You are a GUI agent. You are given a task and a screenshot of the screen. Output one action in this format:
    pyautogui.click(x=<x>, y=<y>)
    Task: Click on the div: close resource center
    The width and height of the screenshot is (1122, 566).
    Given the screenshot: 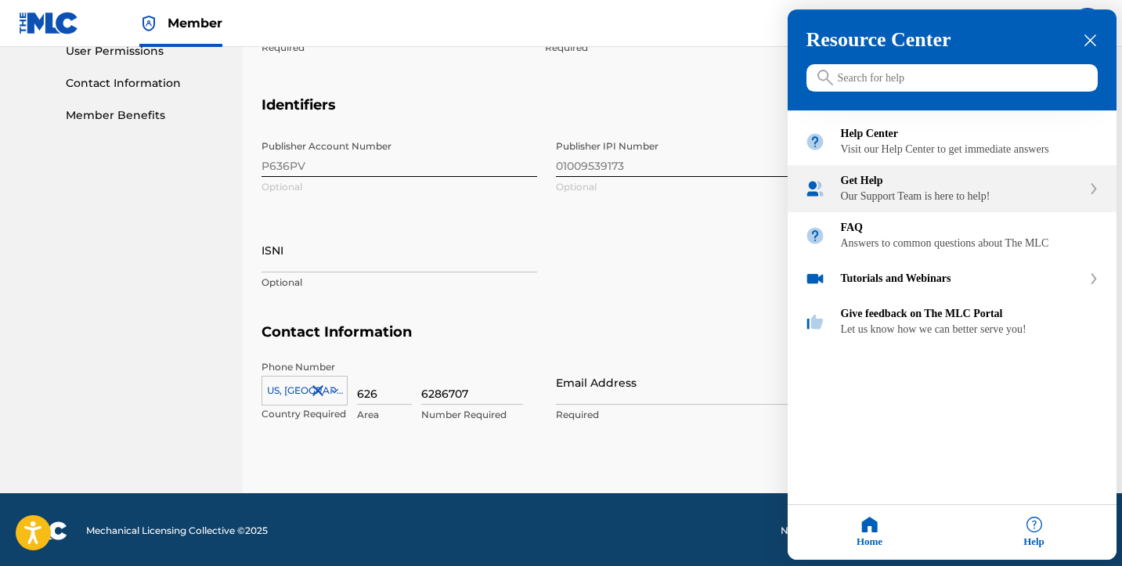 What is the action you would take?
    pyautogui.click(x=1090, y=41)
    